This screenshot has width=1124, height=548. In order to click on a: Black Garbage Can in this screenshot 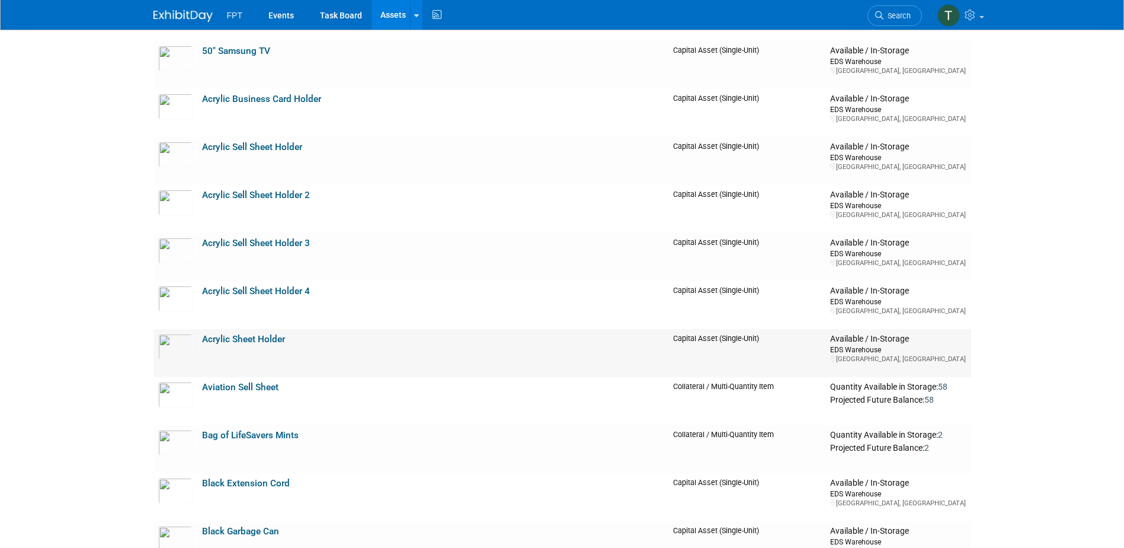, I will do `click(241, 531)`.